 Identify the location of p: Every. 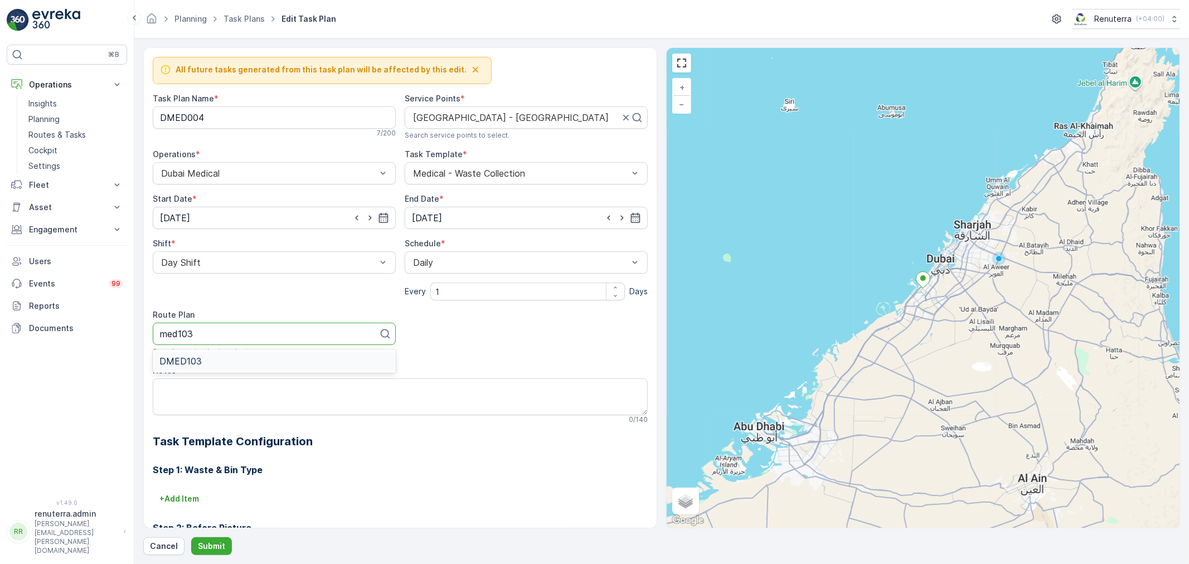
(415, 292).